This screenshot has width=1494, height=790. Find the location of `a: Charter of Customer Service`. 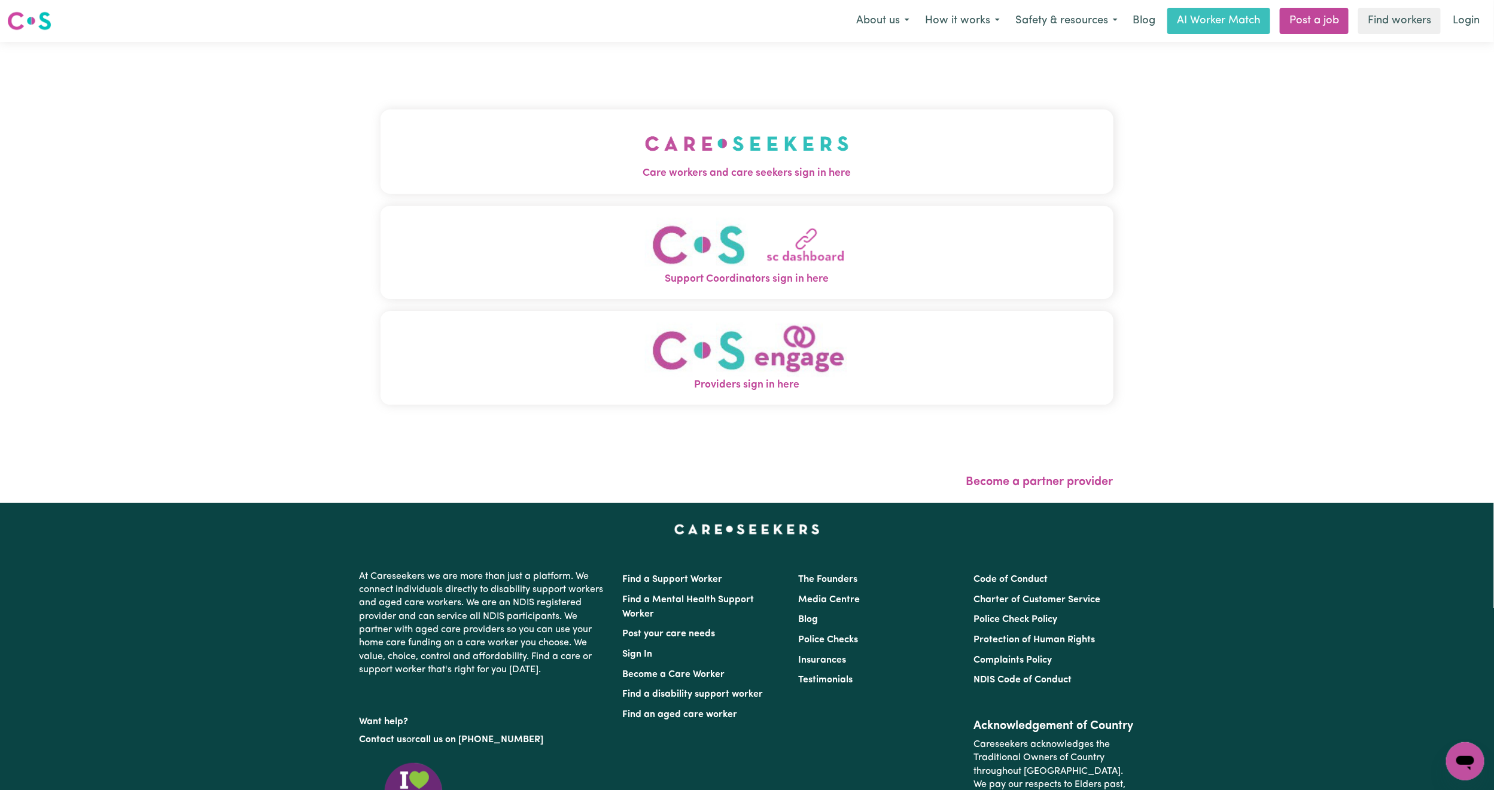

a: Charter of Customer Service is located at coordinates (1037, 600).